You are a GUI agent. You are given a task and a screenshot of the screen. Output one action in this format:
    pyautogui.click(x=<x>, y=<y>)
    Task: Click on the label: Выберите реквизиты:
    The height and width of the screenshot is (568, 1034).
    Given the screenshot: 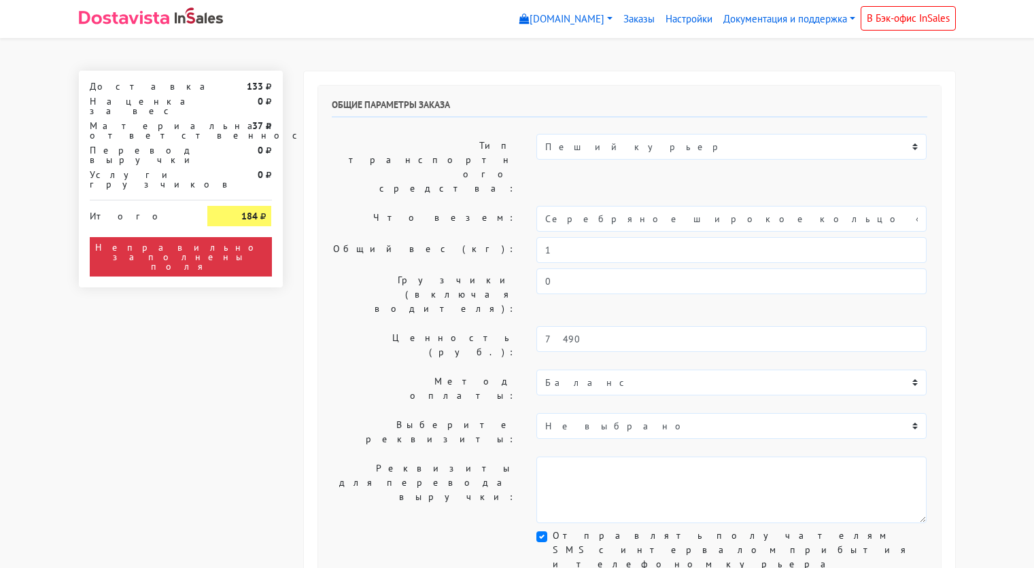 What is the action you would take?
    pyautogui.click(x=424, y=432)
    